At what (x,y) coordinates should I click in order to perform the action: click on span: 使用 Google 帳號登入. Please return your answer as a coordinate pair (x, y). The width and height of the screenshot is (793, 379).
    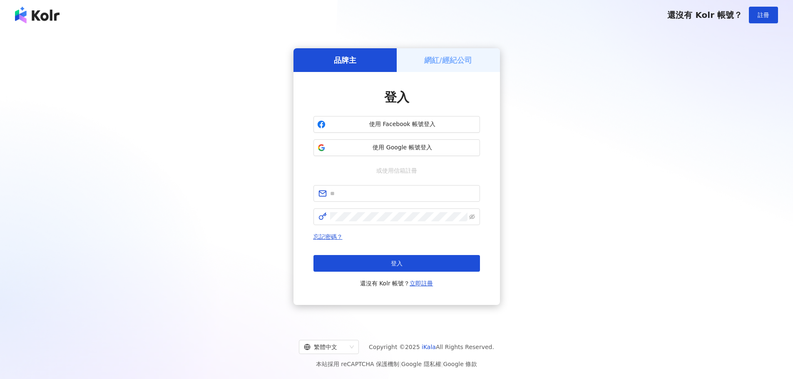
    Looking at the image, I should click on (403, 148).